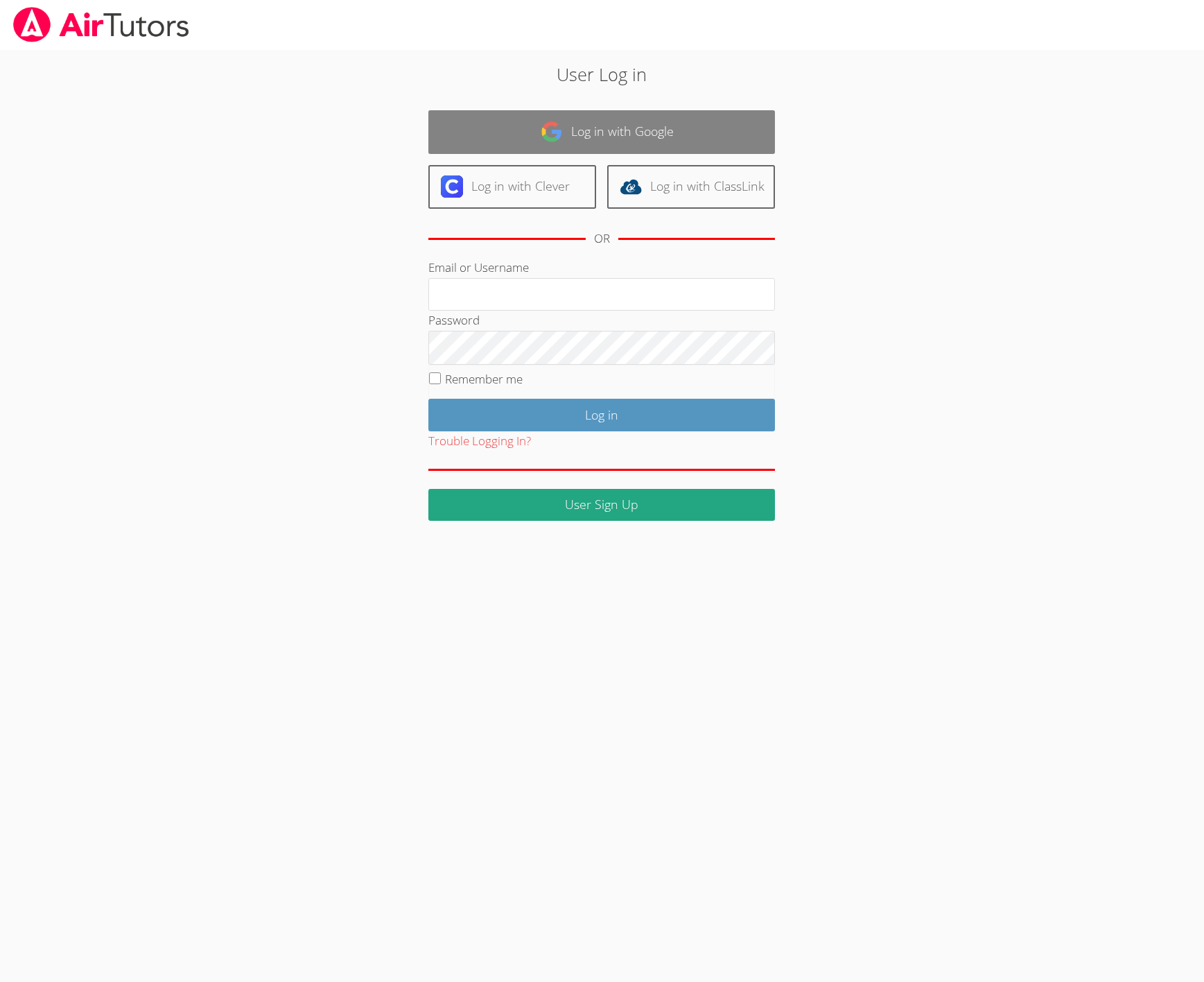  Describe the element at coordinates (452, 186) in the screenshot. I see `img: clever-logo-6eab21bc6e7a338710f1a6ff85c0baf02591cd810cc4098c63d3a4b26e2feb20.svg` at that location.